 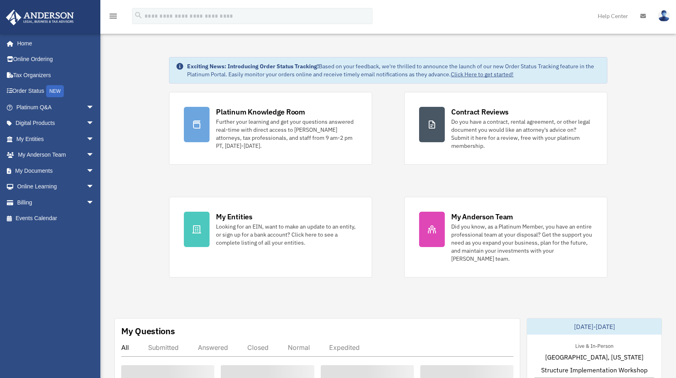 I want to click on div: Closed, so click(x=258, y=347).